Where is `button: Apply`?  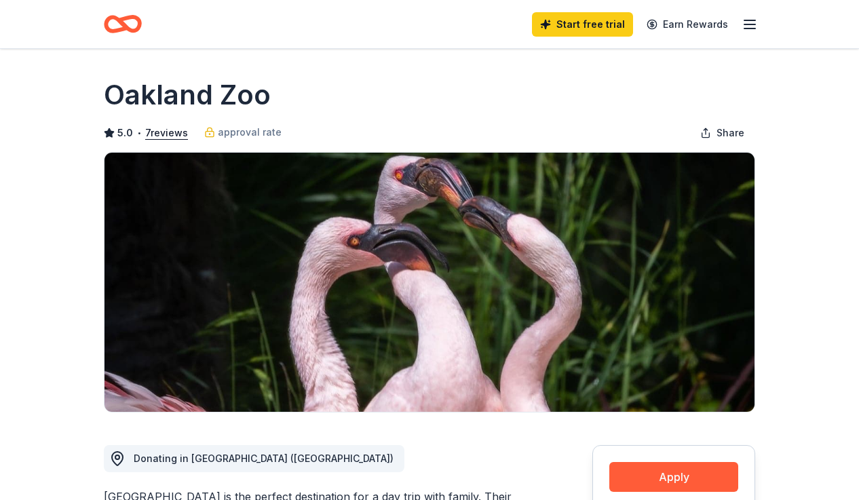 button: Apply is located at coordinates (674, 477).